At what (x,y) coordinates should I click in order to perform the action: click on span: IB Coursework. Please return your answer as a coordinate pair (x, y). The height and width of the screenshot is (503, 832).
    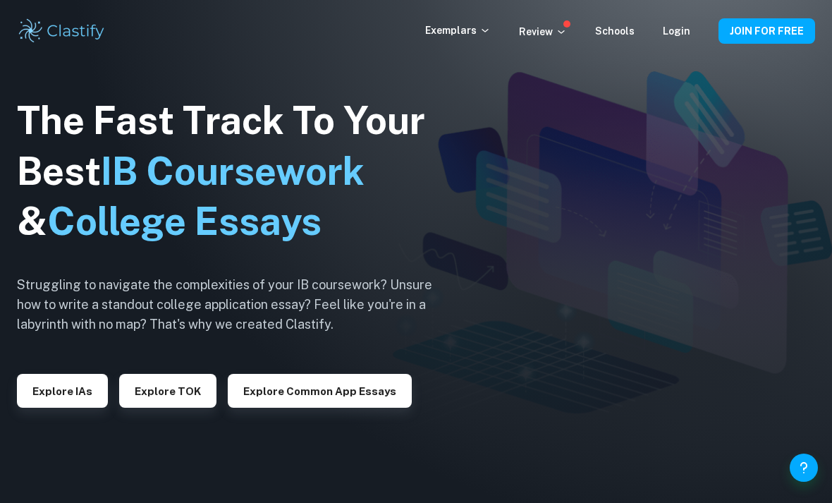
    Looking at the image, I should click on (233, 171).